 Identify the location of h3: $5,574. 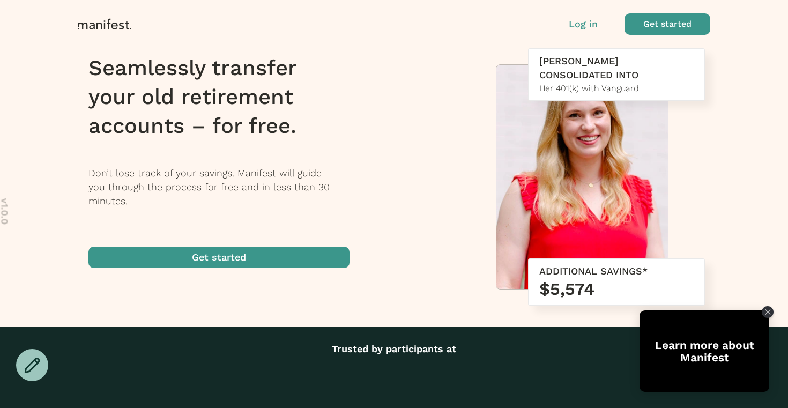
(616, 289).